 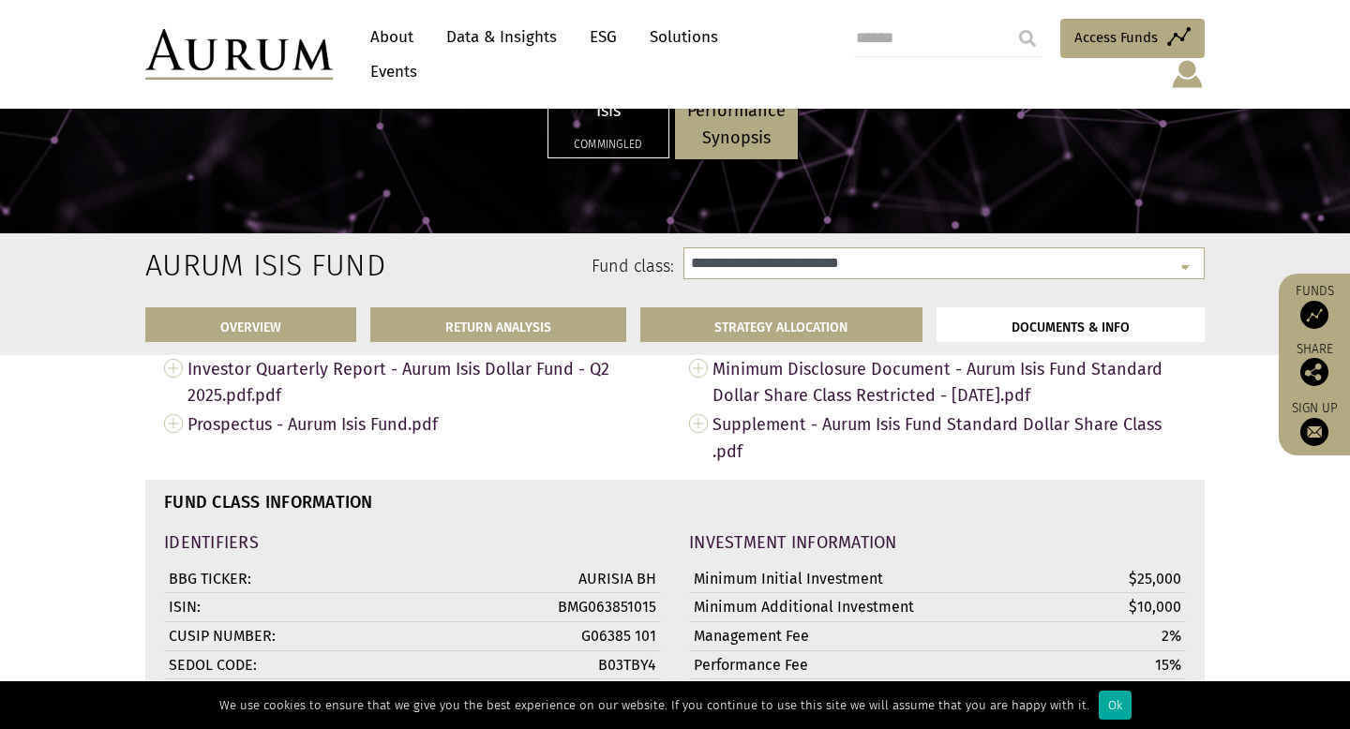 I want to click on td: CUSIP NUMBER:, so click(x=323, y=636).